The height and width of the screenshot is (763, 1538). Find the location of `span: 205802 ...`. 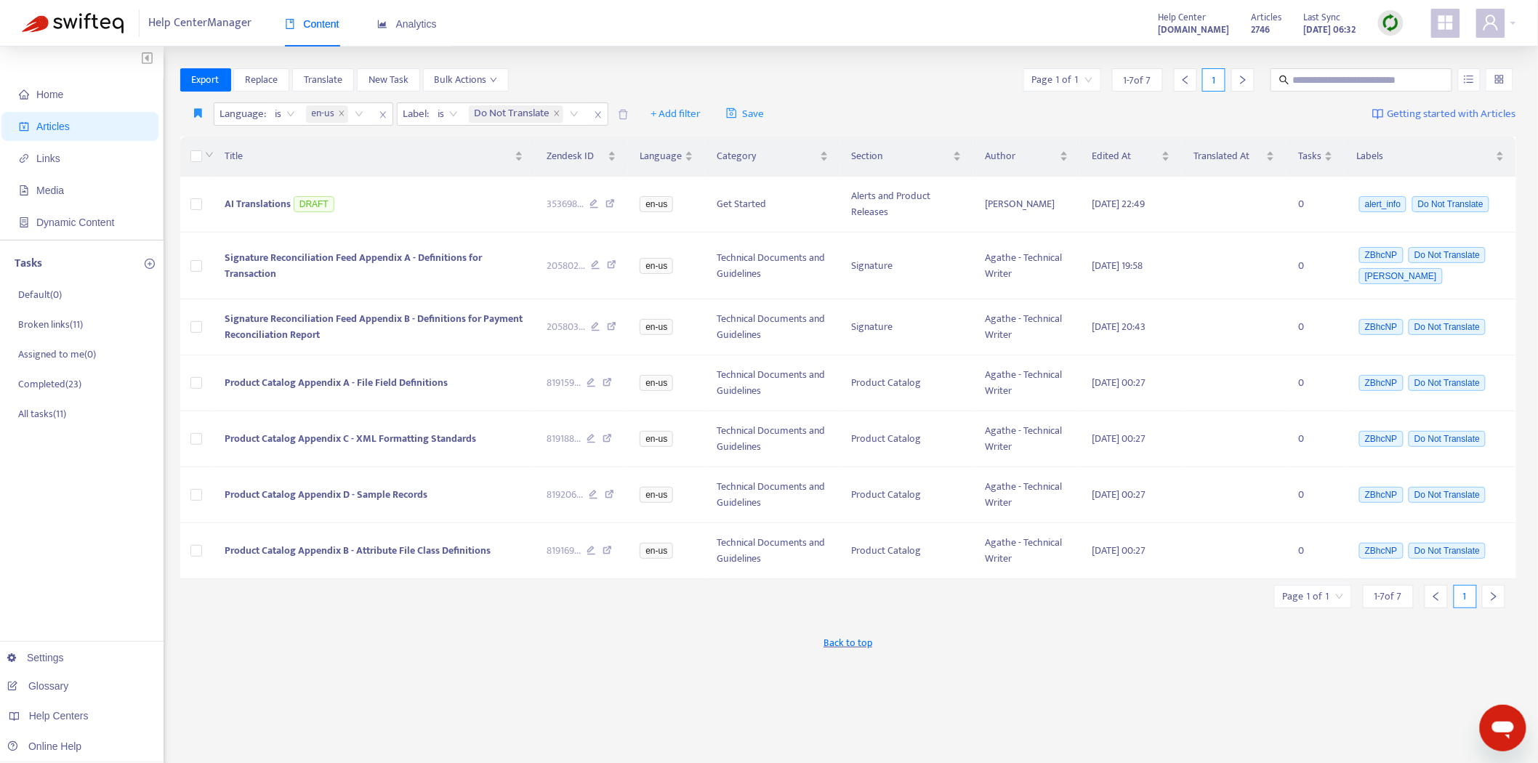

span: 205802 ... is located at coordinates (565, 266).